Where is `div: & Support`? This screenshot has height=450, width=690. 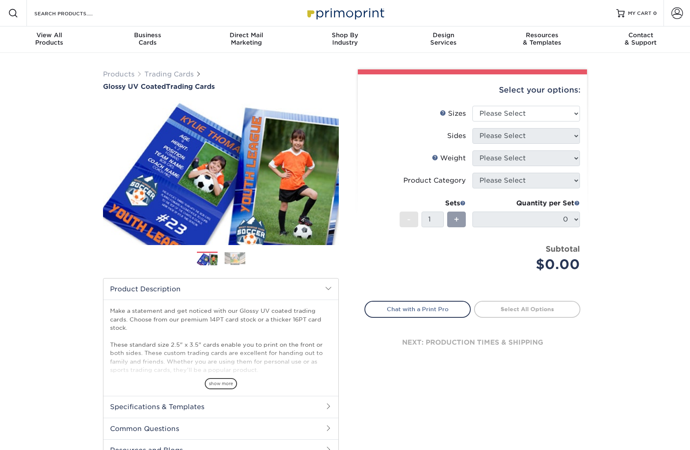
div: & Support is located at coordinates (640, 39).